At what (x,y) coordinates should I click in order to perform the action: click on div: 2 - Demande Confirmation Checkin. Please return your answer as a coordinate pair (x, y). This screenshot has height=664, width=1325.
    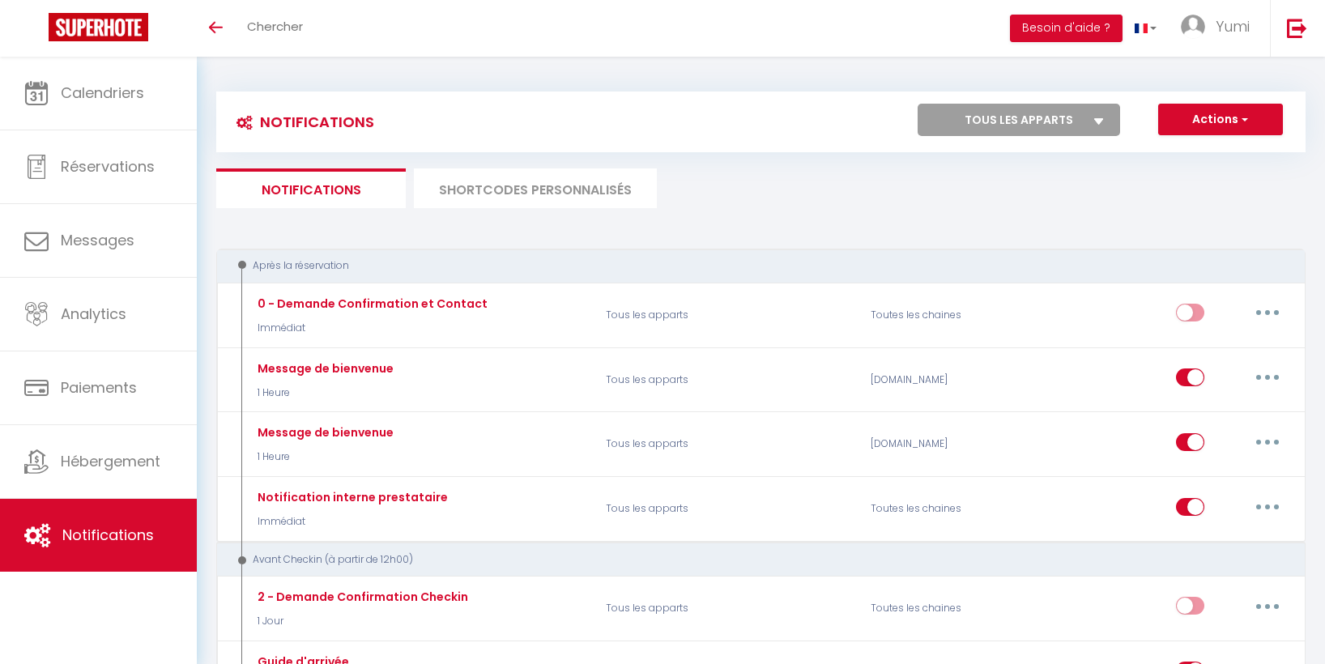
    Looking at the image, I should click on (361, 597).